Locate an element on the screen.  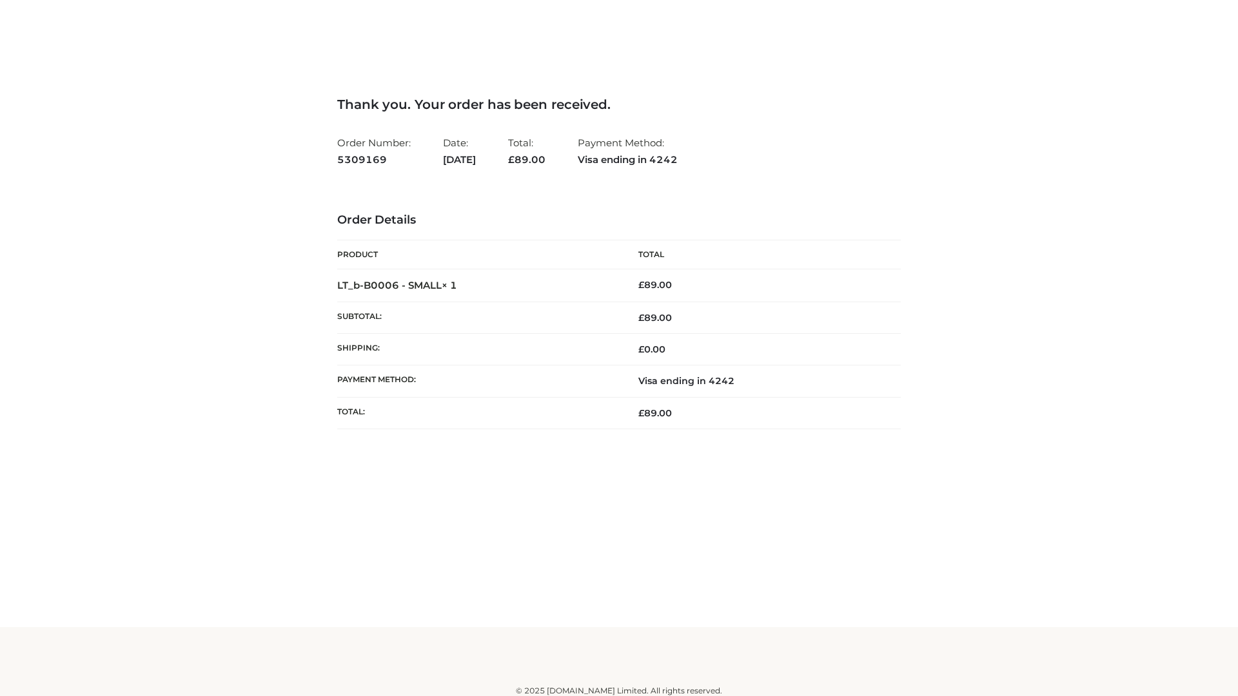
strong: Visa ending in 4242 is located at coordinates (627, 160).